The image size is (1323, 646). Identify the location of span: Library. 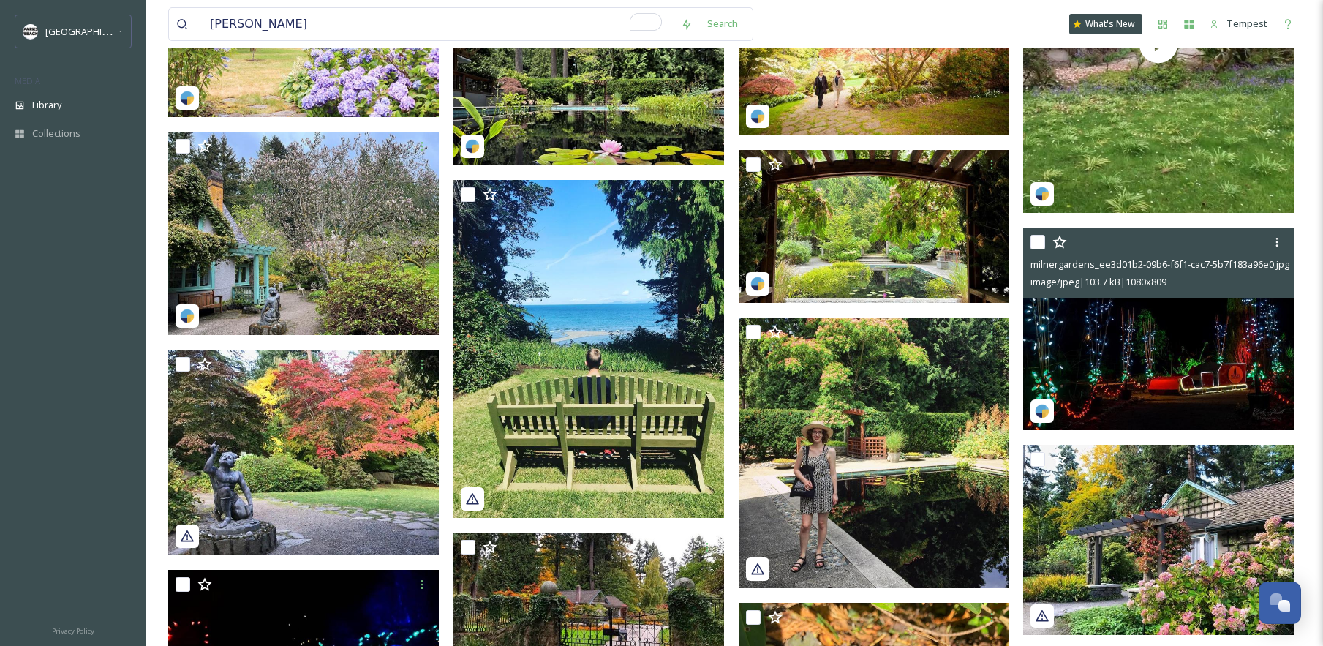
(47, 105).